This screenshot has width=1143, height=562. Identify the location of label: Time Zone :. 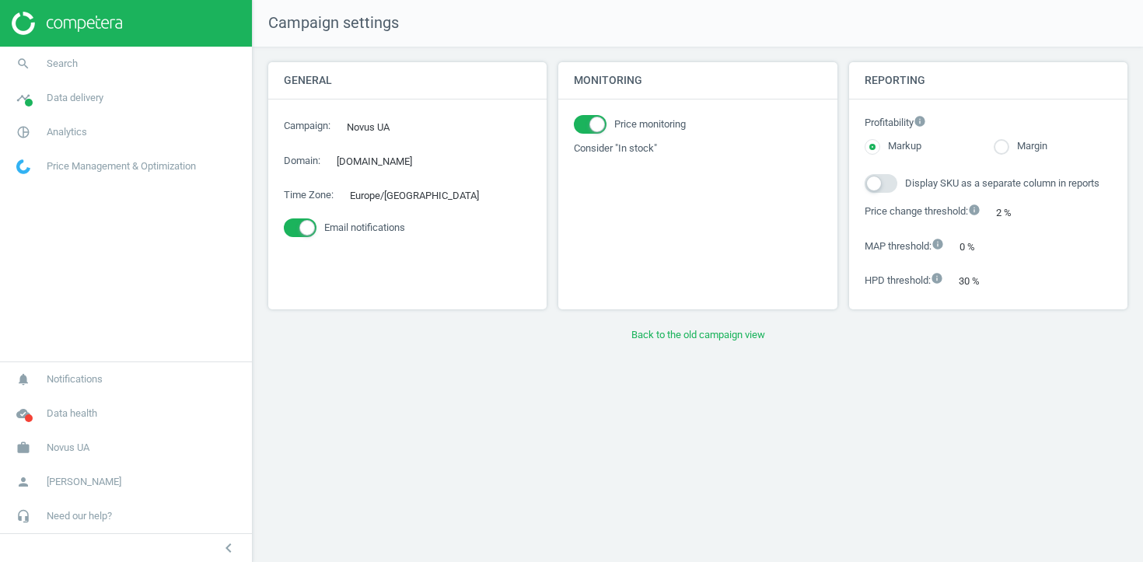
(309, 195).